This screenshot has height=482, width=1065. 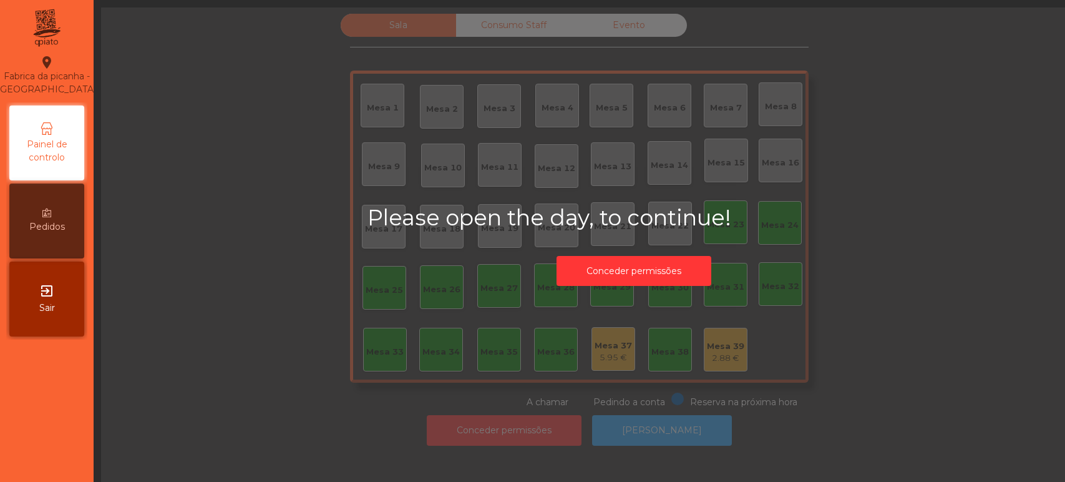 What do you see at coordinates (47, 291) in the screenshot?
I see `i: exit_to_app` at bounding box center [47, 291].